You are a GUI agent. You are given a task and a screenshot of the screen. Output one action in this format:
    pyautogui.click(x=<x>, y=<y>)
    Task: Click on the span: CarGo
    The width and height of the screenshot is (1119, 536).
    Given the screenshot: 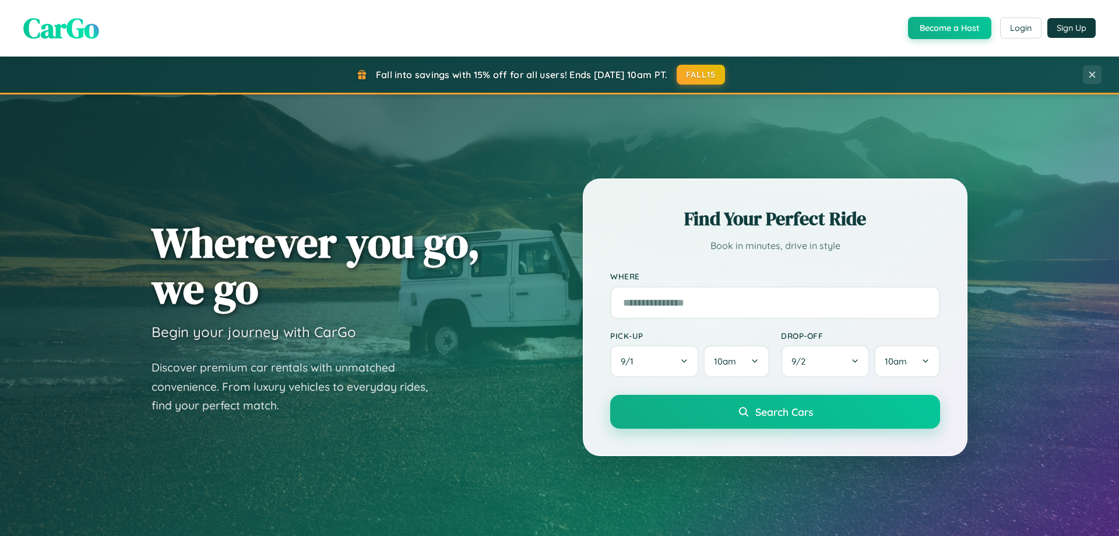 What is the action you would take?
    pyautogui.click(x=61, y=28)
    